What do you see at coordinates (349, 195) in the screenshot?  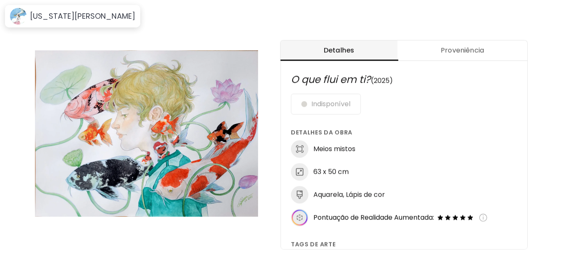 I see `h6: Aquarela, Lápis de cor` at bounding box center [349, 195].